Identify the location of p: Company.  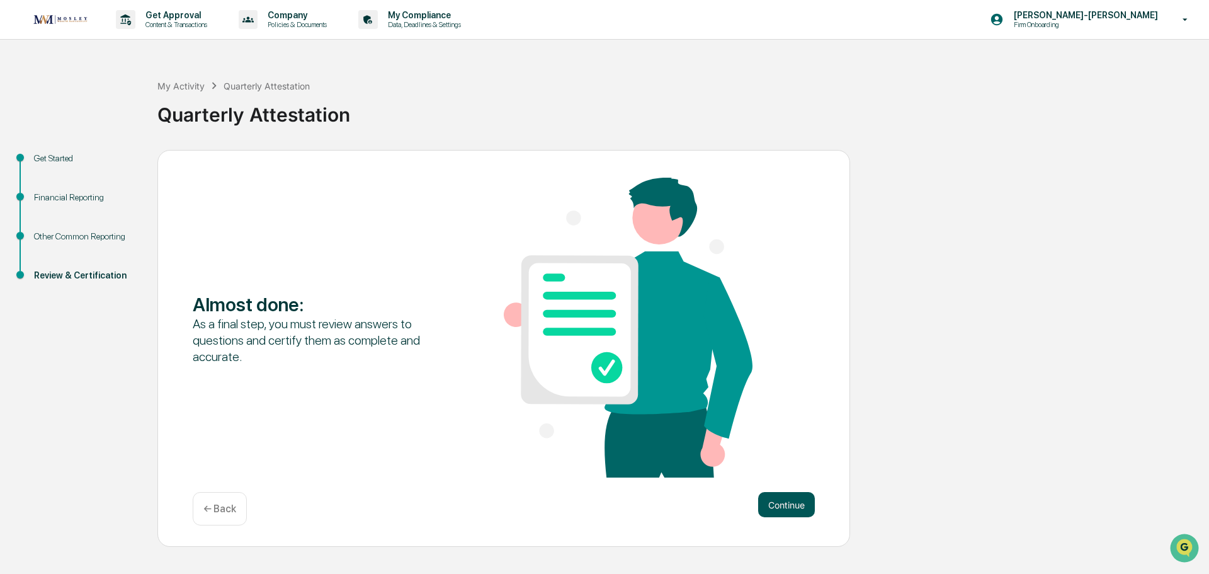
(295, 15).